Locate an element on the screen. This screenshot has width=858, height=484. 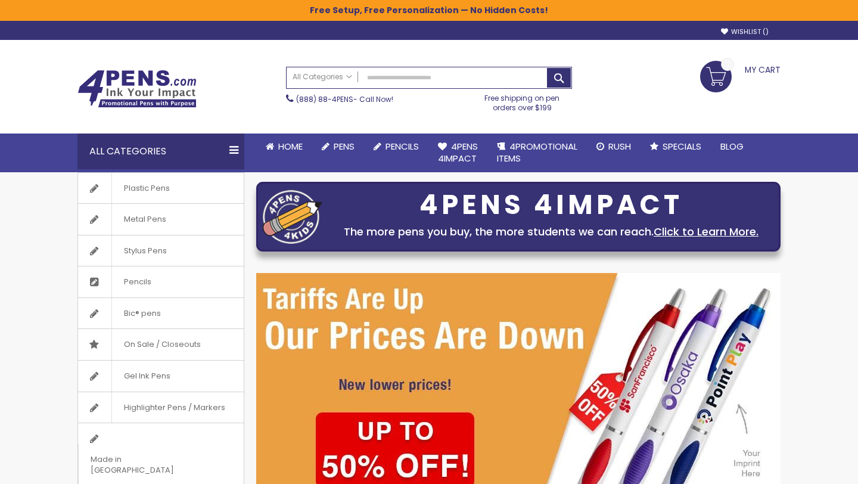
span: 4Pens 4impact is located at coordinates (458, 152).